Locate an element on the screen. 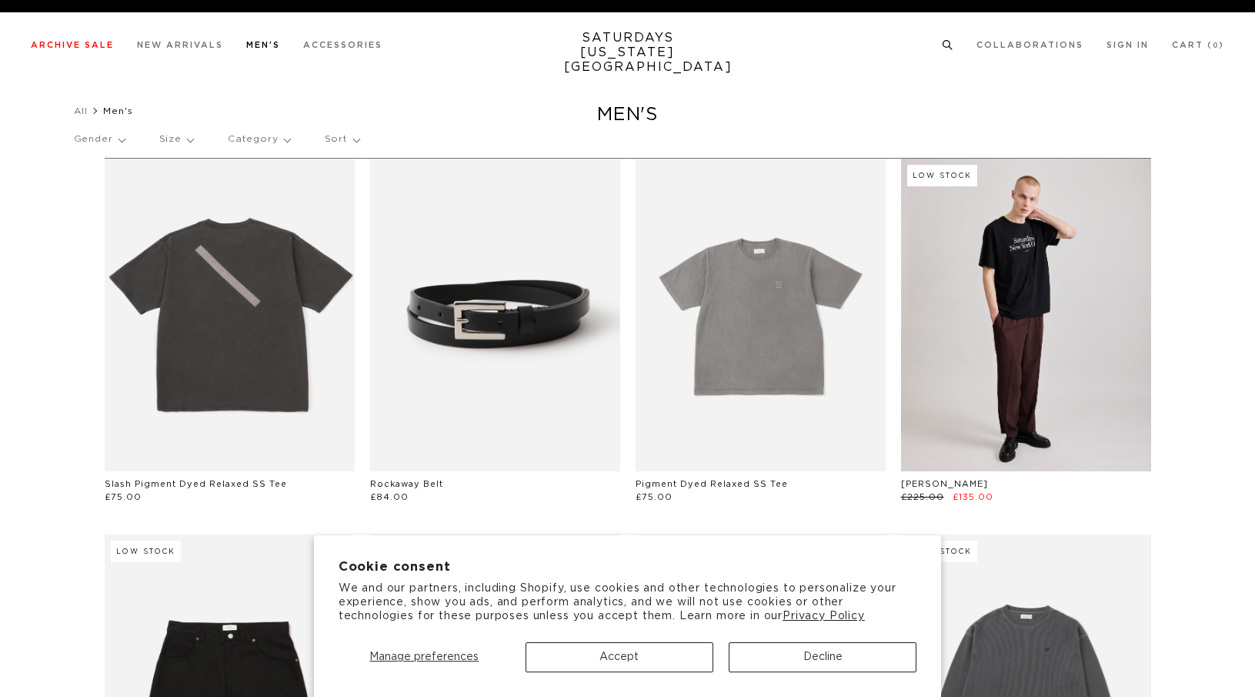  span: Manage preferences is located at coordinates (424, 657).